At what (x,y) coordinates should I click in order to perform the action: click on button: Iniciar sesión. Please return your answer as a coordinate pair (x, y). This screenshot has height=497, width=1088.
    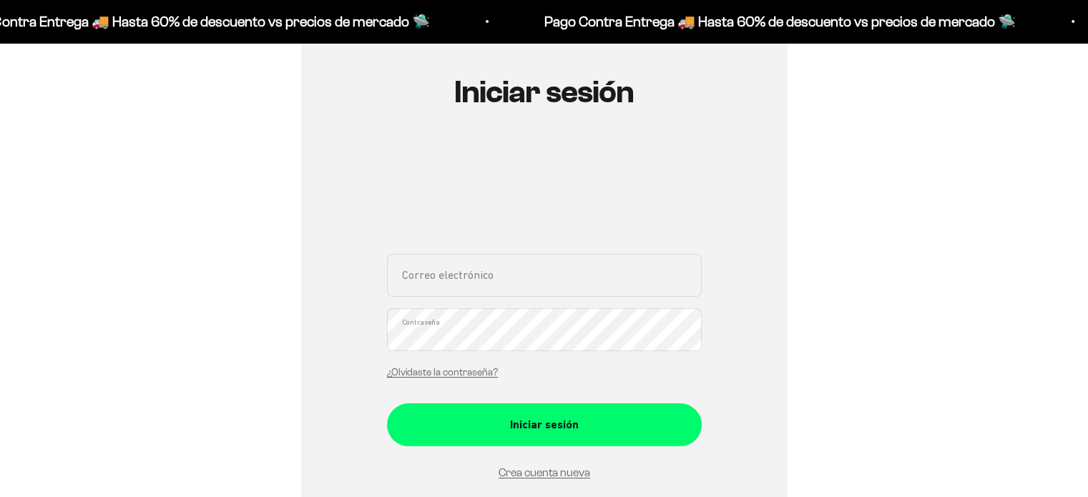
    Looking at the image, I should click on (545, 425).